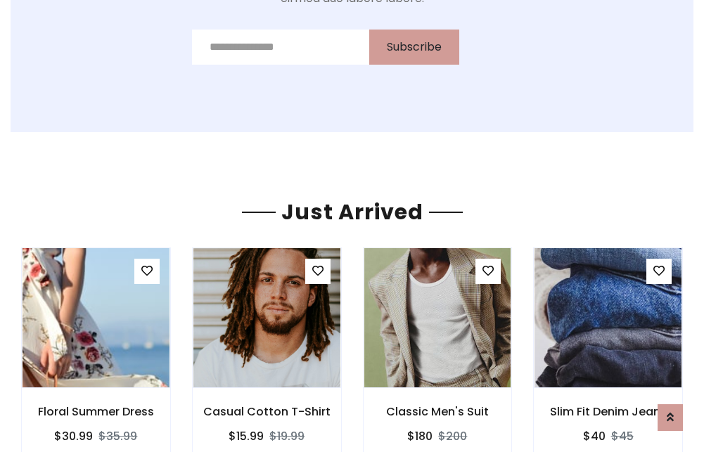 This screenshot has height=452, width=704. What do you see at coordinates (73, 436) in the screenshot?
I see `h6: $30.99` at bounding box center [73, 436].